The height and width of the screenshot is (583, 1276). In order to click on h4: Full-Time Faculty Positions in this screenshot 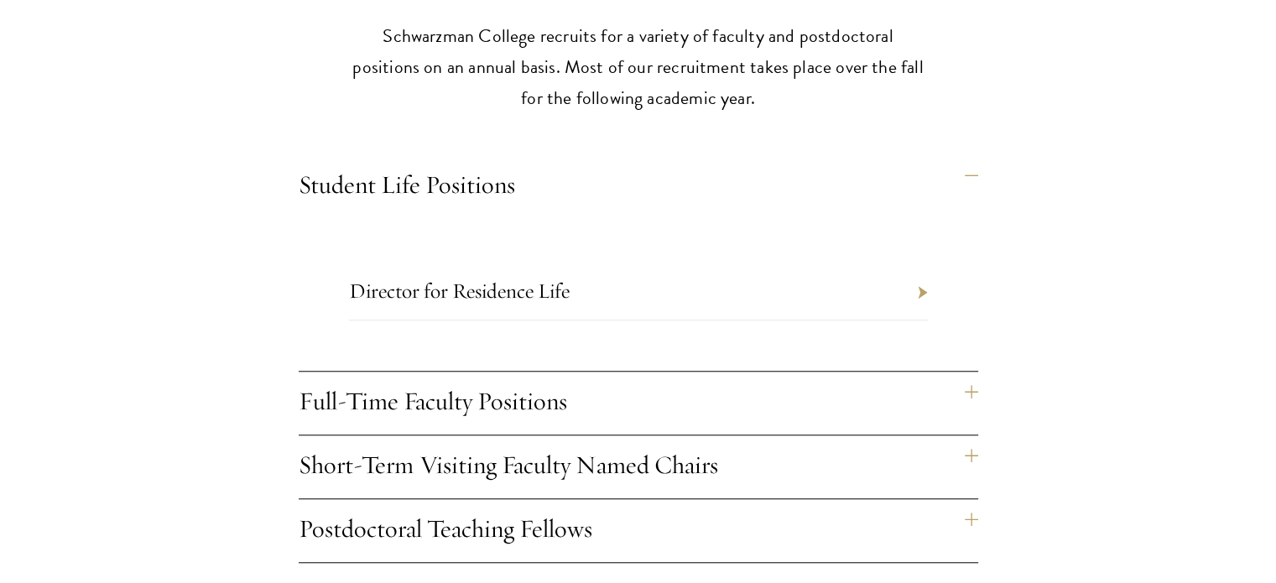, I will do `click(638, 403)`.